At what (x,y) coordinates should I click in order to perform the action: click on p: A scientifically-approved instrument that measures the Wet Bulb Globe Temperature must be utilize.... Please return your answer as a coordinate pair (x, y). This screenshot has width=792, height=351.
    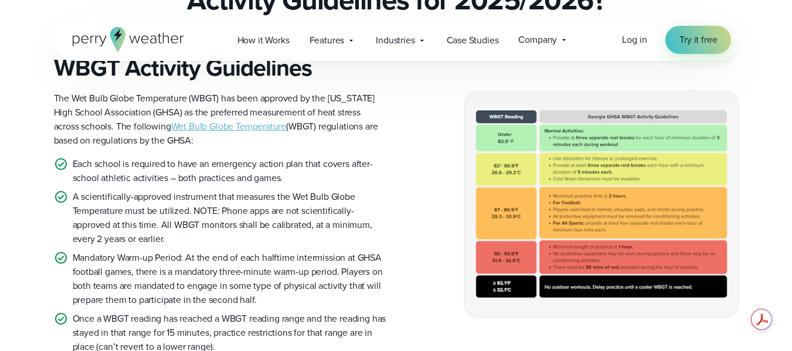
    Looking at the image, I should click on (230, 218).